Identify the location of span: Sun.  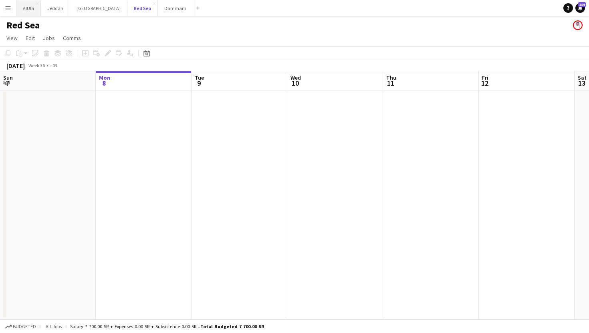
(8, 78).